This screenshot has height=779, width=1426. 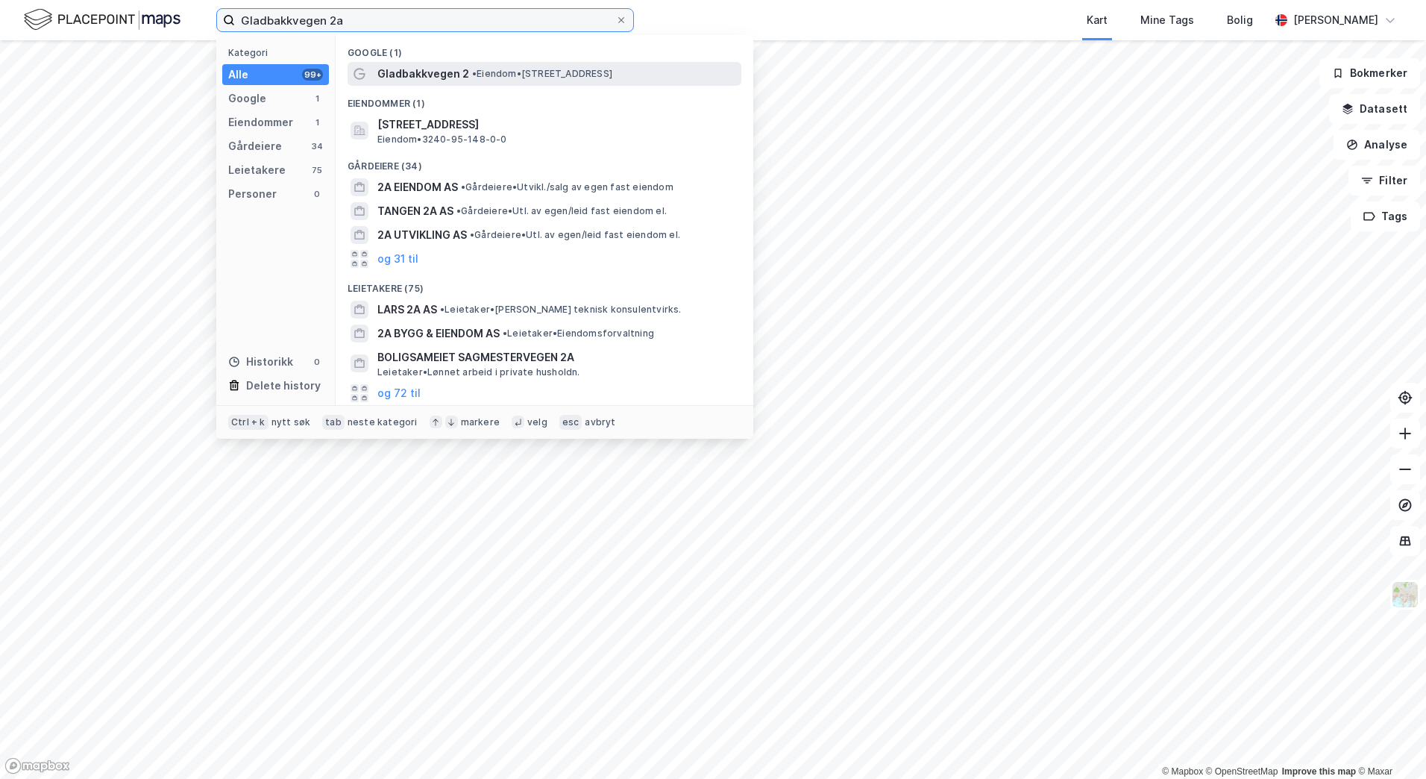 What do you see at coordinates (545, 48) in the screenshot?
I see `div: Google (1)` at bounding box center [545, 48].